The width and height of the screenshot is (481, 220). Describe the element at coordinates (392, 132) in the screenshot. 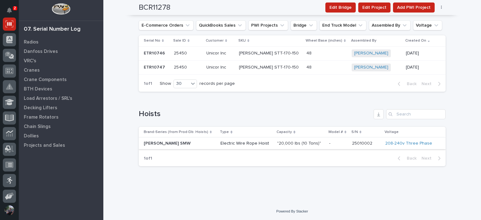

I see `p: Voltage` at that location.